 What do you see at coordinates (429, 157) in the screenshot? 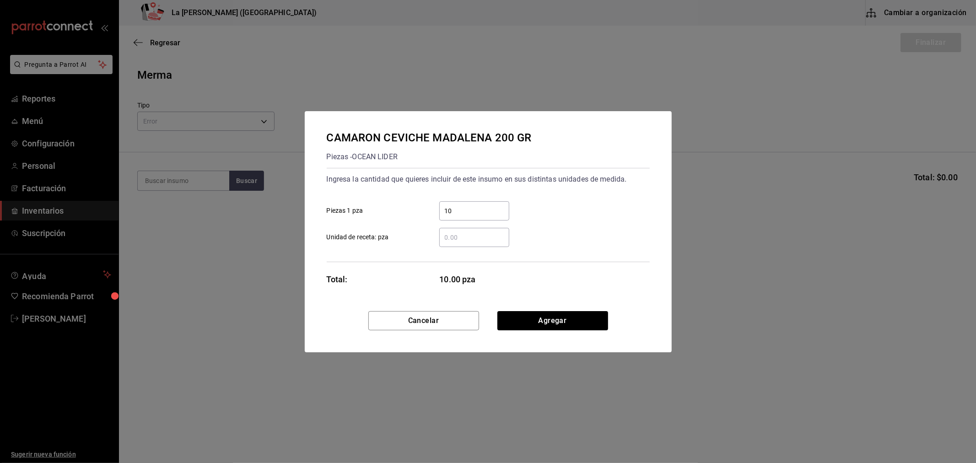
I see `div: Piezas - OCEAN LIDER` at bounding box center [429, 157].